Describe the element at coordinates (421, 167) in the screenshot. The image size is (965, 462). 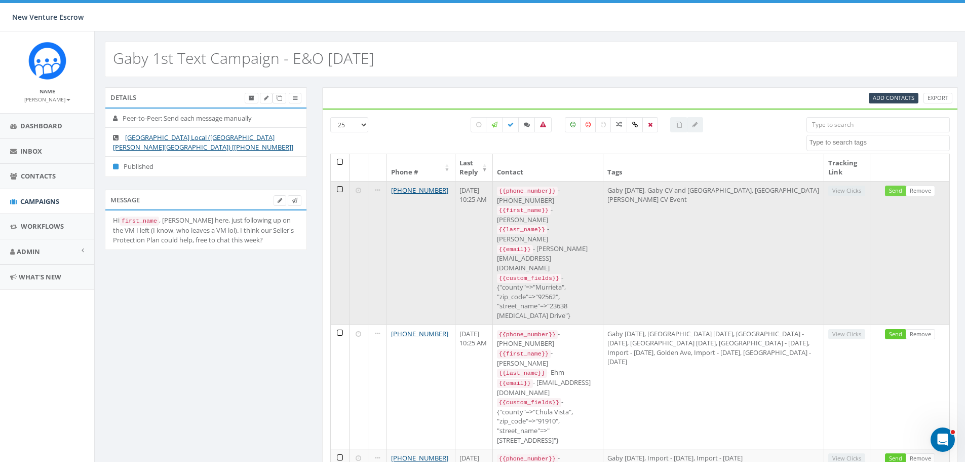
I see `th: Phone #: activate to sort column ascending` at that location.